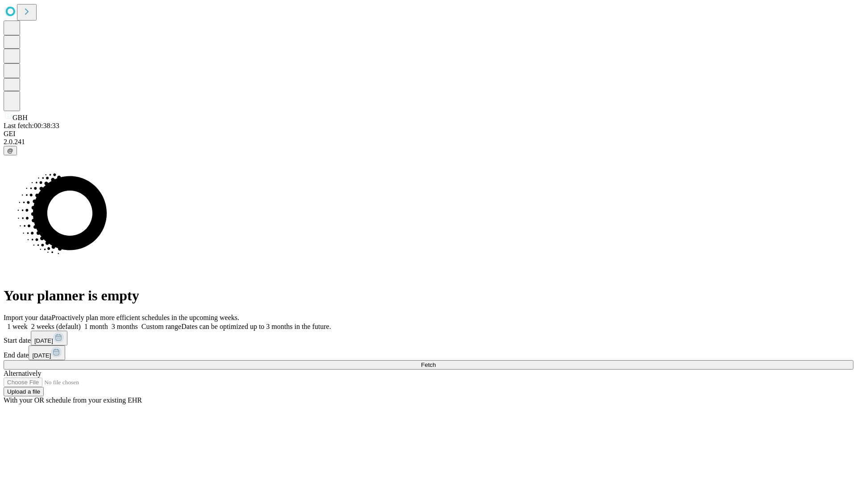 This screenshot has height=482, width=857. Describe the element at coordinates (125, 326) in the screenshot. I see `span: 3 months` at that location.